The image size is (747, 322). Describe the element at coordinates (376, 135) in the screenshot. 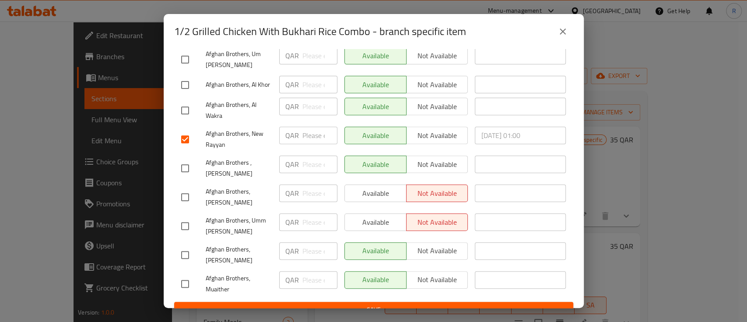

I see `button: Available` at that location.